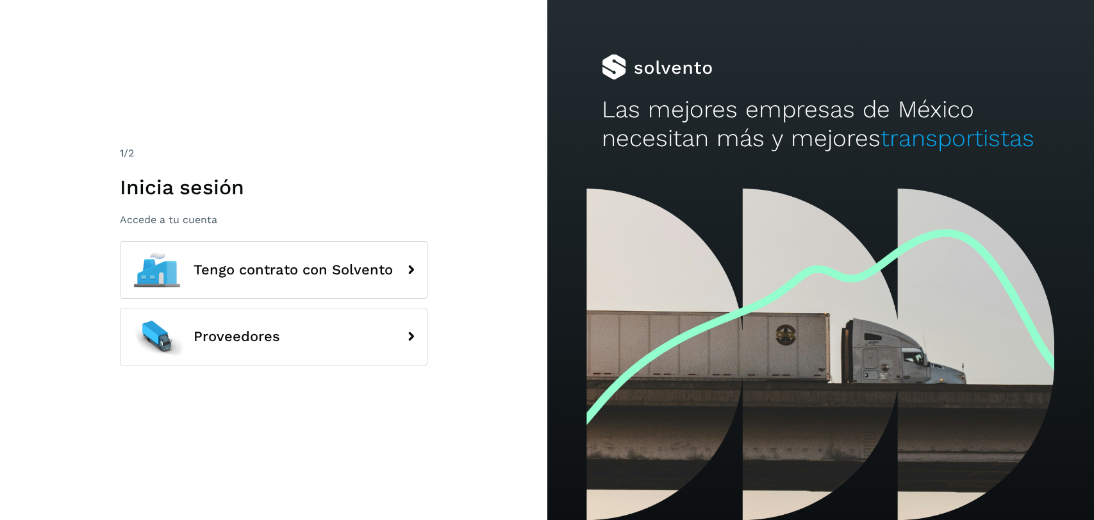 This screenshot has height=520, width=1094. Describe the element at coordinates (293, 270) in the screenshot. I see `span: Tengo contrato con Solvento` at that location.